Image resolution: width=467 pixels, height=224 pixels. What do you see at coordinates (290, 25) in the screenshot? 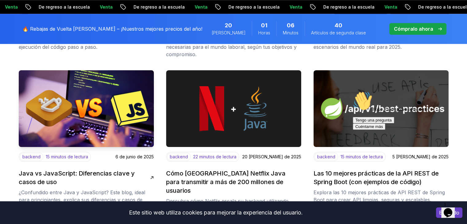
I see `span: 6 Minutes` at bounding box center [290, 25].